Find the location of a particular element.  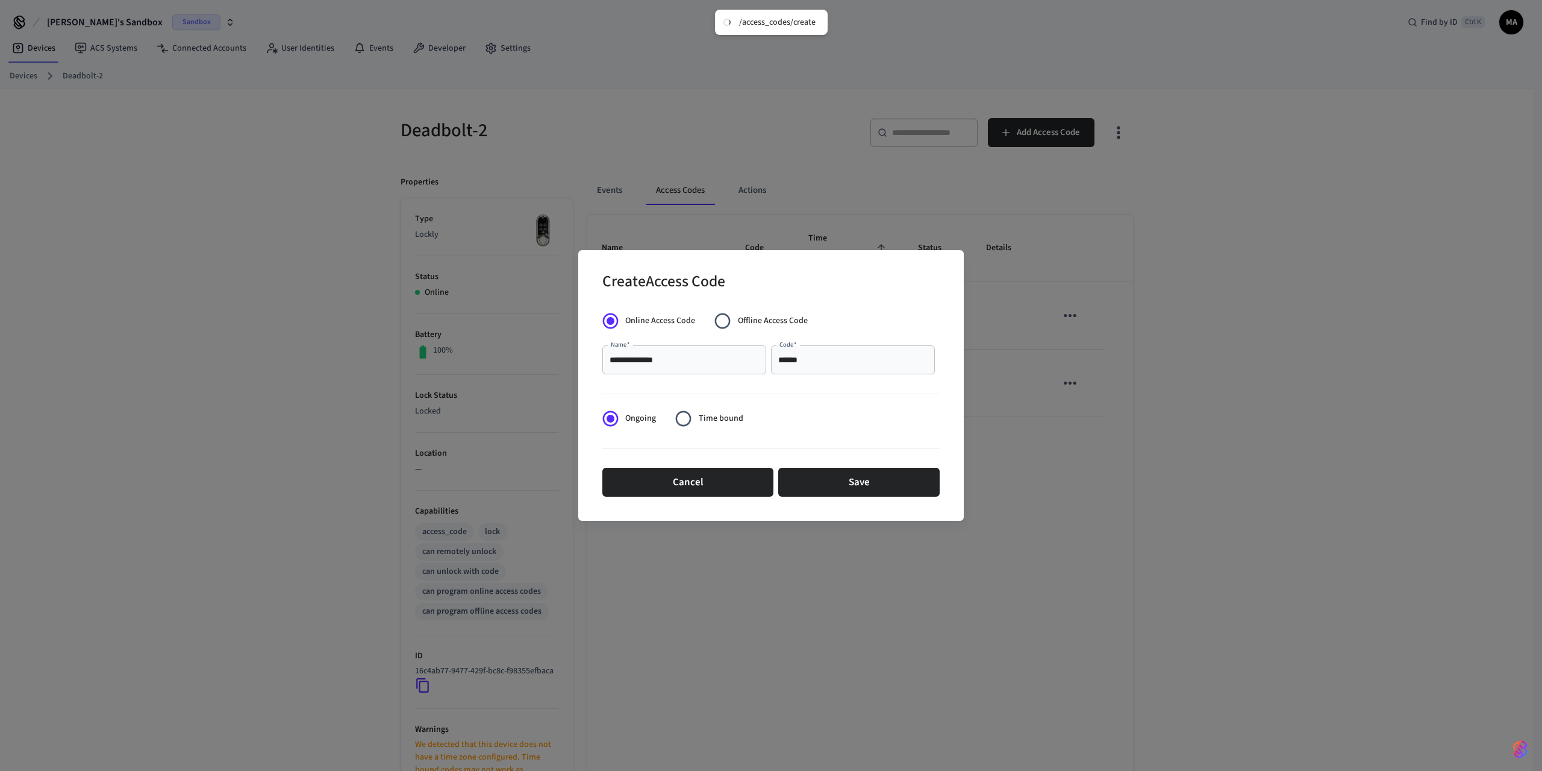

span: Online Access Code is located at coordinates (660, 321).